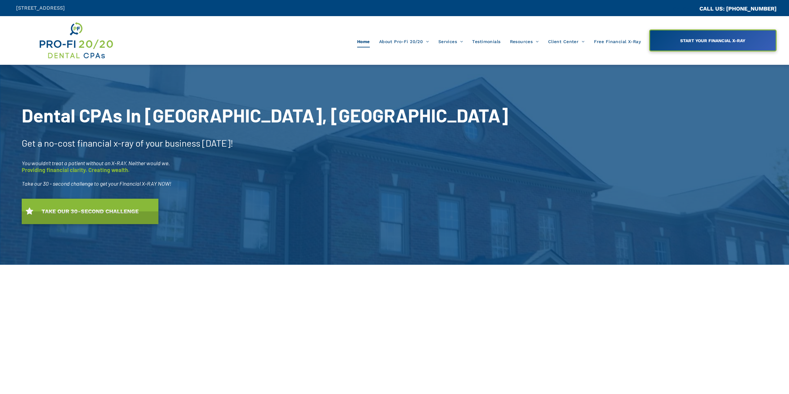 This screenshot has height=394, width=789. What do you see at coordinates (617, 42) in the screenshot?
I see `a: Free Financial X-Ray` at bounding box center [617, 42].